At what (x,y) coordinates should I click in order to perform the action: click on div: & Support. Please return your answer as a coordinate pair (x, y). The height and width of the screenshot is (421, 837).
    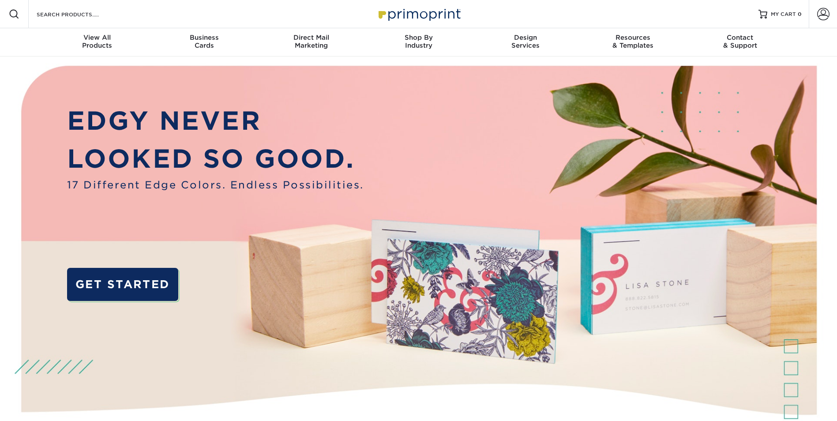
    Looking at the image, I should click on (740, 41).